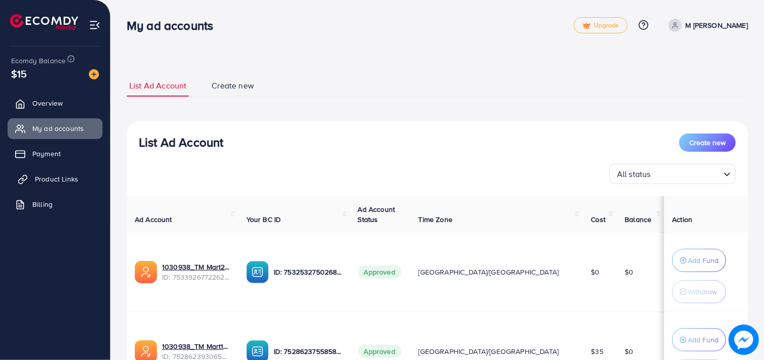 This screenshot has height=360, width=764. Describe the element at coordinates (55, 204) in the screenshot. I see `a: Billing` at that location.